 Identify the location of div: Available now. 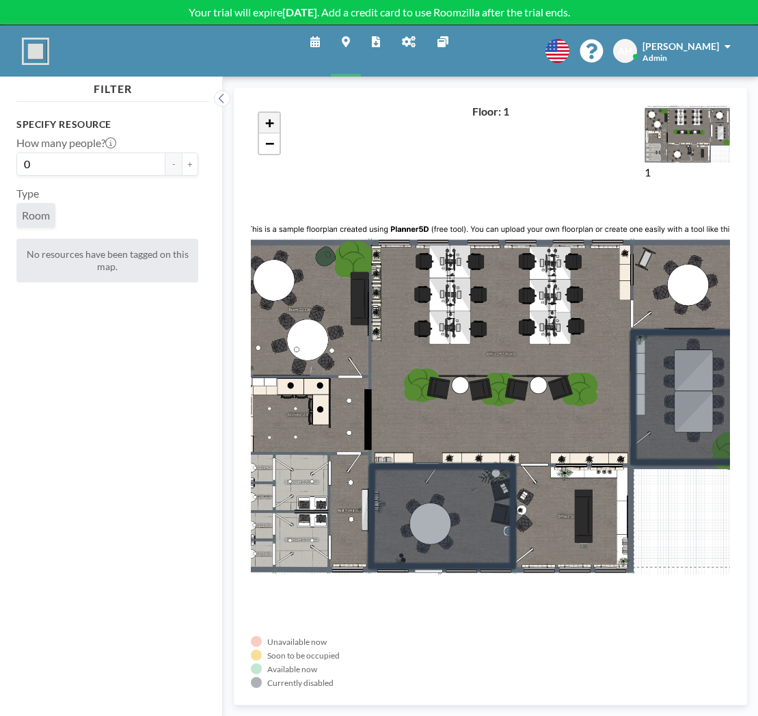
(292, 669).